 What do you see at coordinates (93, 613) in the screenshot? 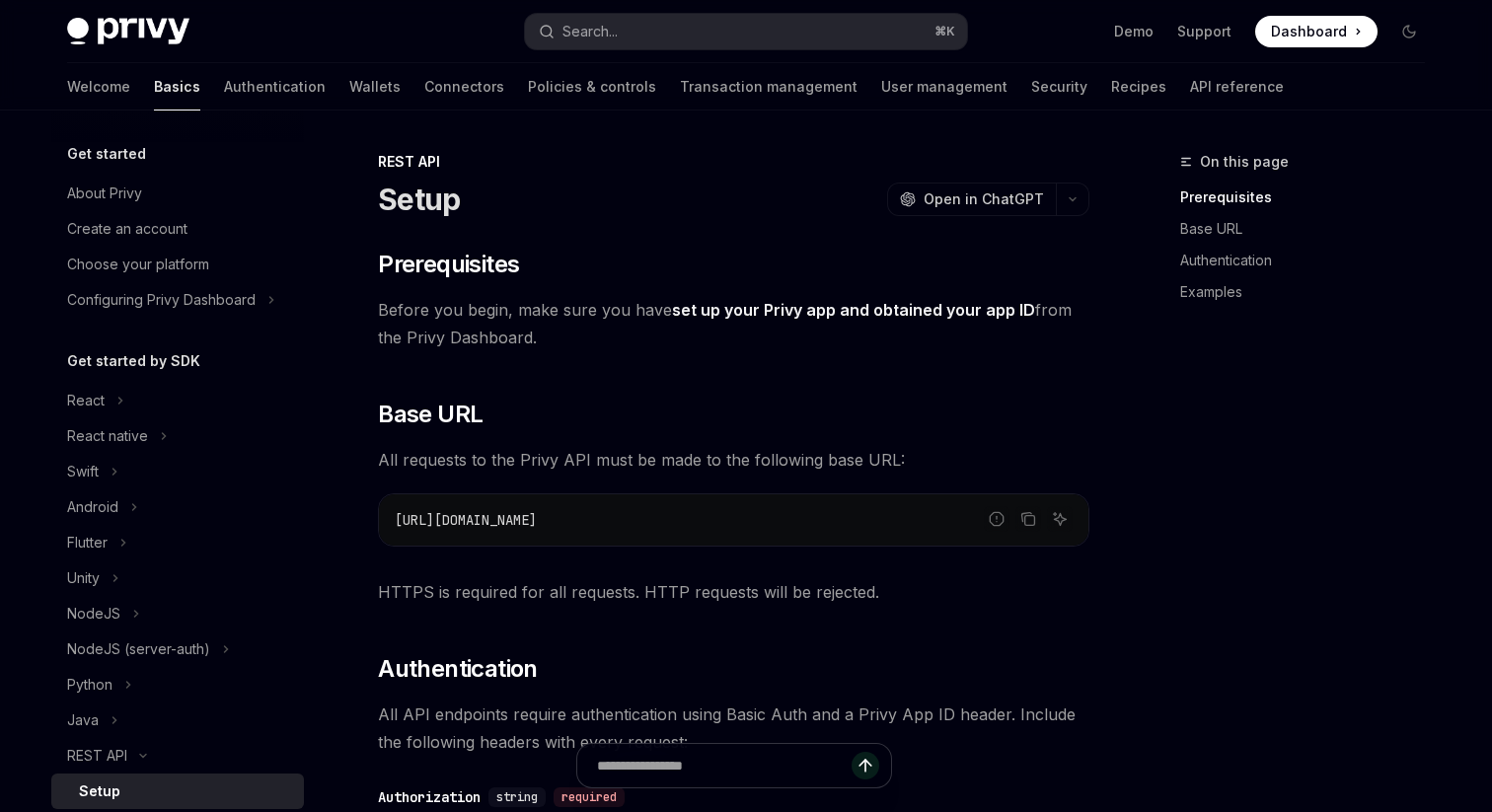
I see `div: NodeJS` at bounding box center [93, 613].